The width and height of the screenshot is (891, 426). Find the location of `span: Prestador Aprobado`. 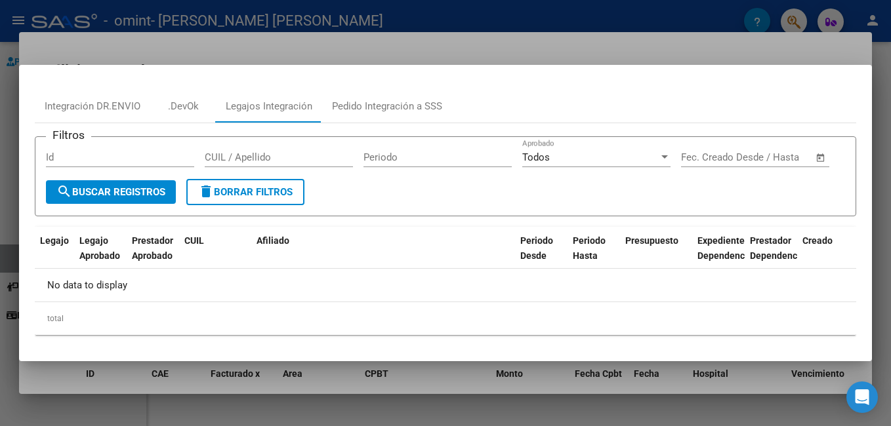

span: Prestador Aprobado is located at coordinates (152, 248).